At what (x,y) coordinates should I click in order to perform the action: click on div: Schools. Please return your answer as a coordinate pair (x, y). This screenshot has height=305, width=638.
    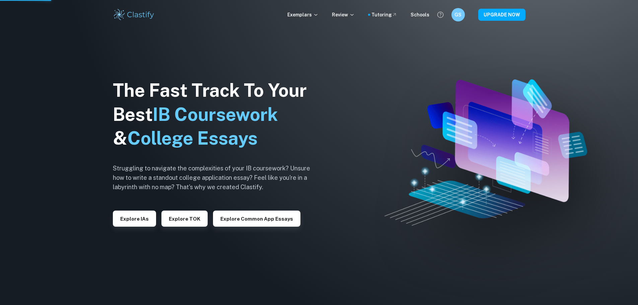
    Looking at the image, I should click on (420, 15).